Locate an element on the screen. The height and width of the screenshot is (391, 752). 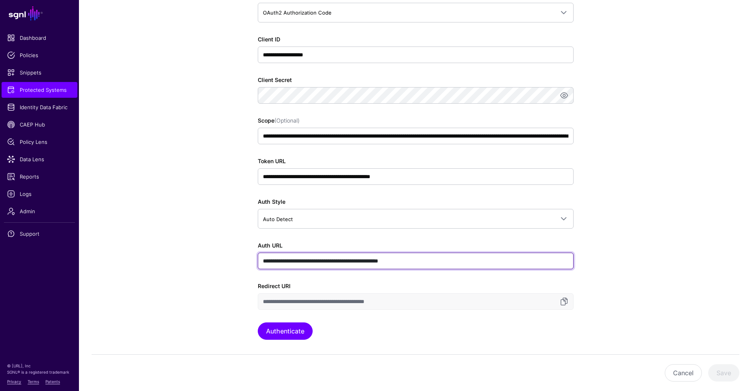
label: Token URL is located at coordinates (271, 161).